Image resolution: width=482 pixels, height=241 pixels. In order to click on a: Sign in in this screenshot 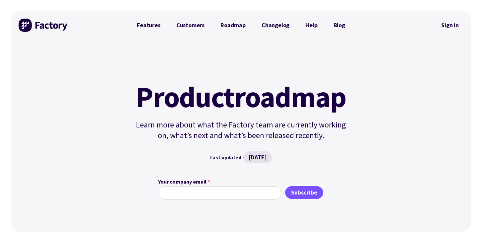, I will do `click(450, 25)`.